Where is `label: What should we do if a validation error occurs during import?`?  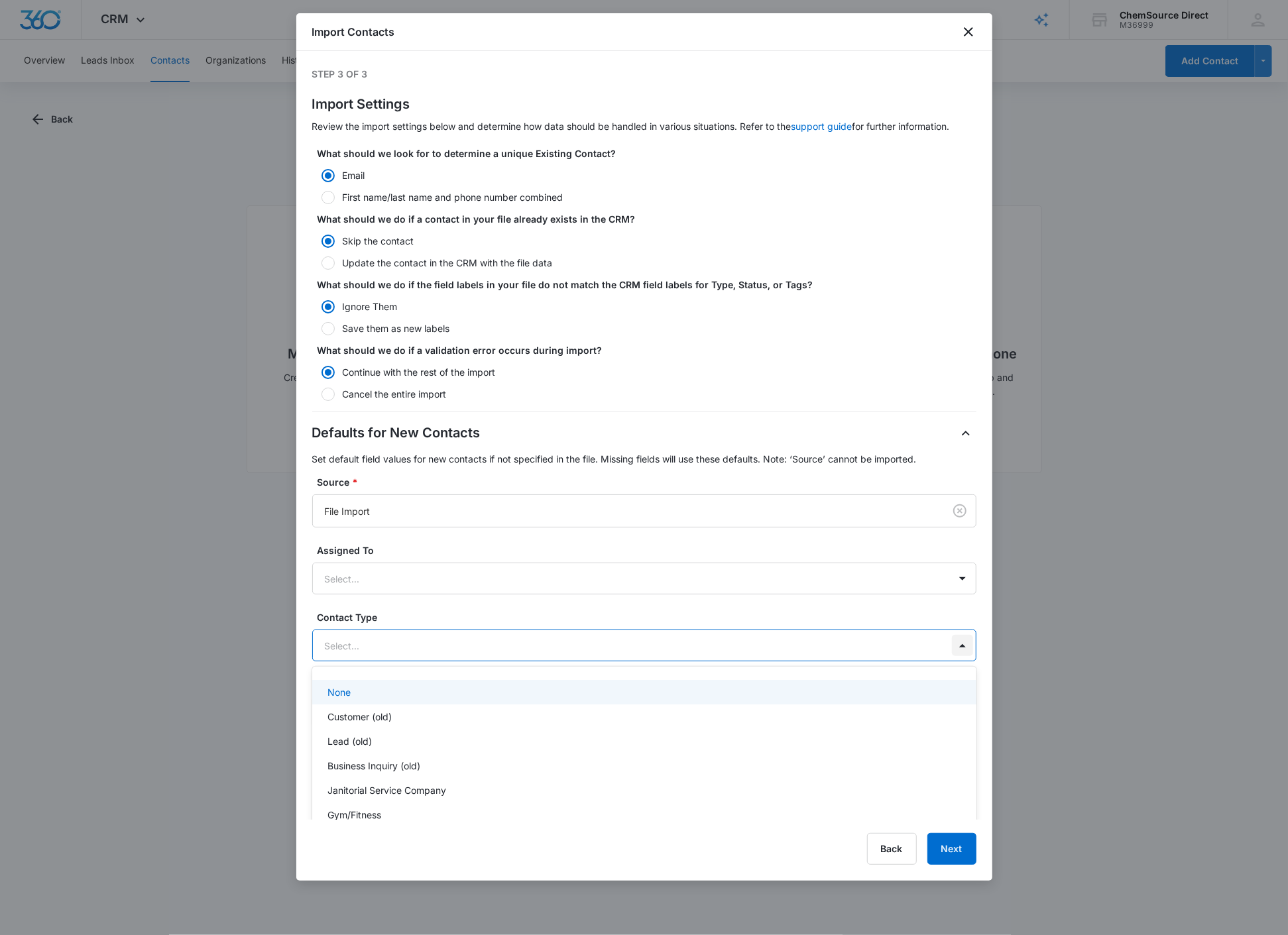
label: What should we do if a validation error occurs during import? is located at coordinates (650, 350).